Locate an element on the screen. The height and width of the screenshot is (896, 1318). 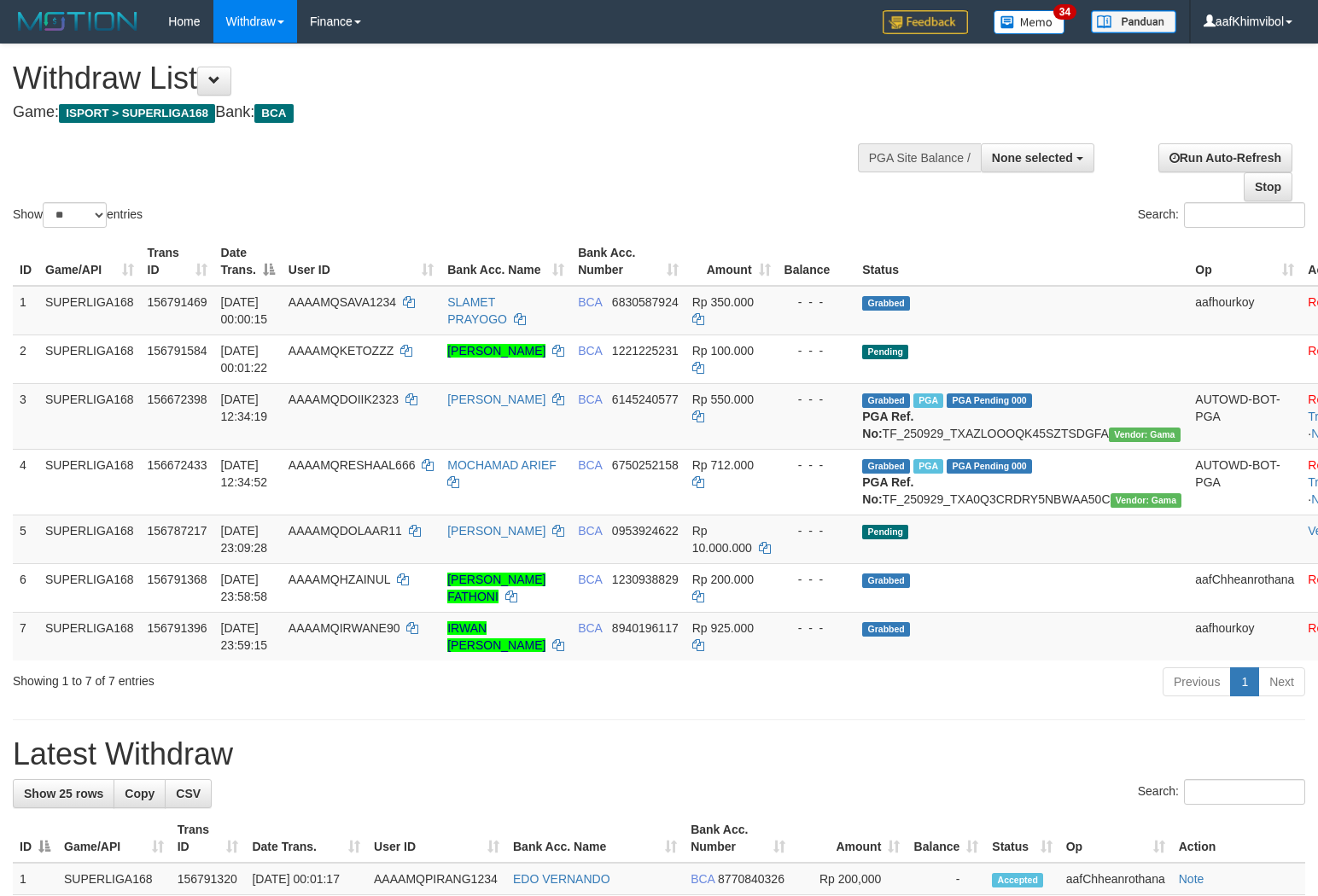
span: Copy 6750252158 to clipboard is located at coordinates (645, 465).